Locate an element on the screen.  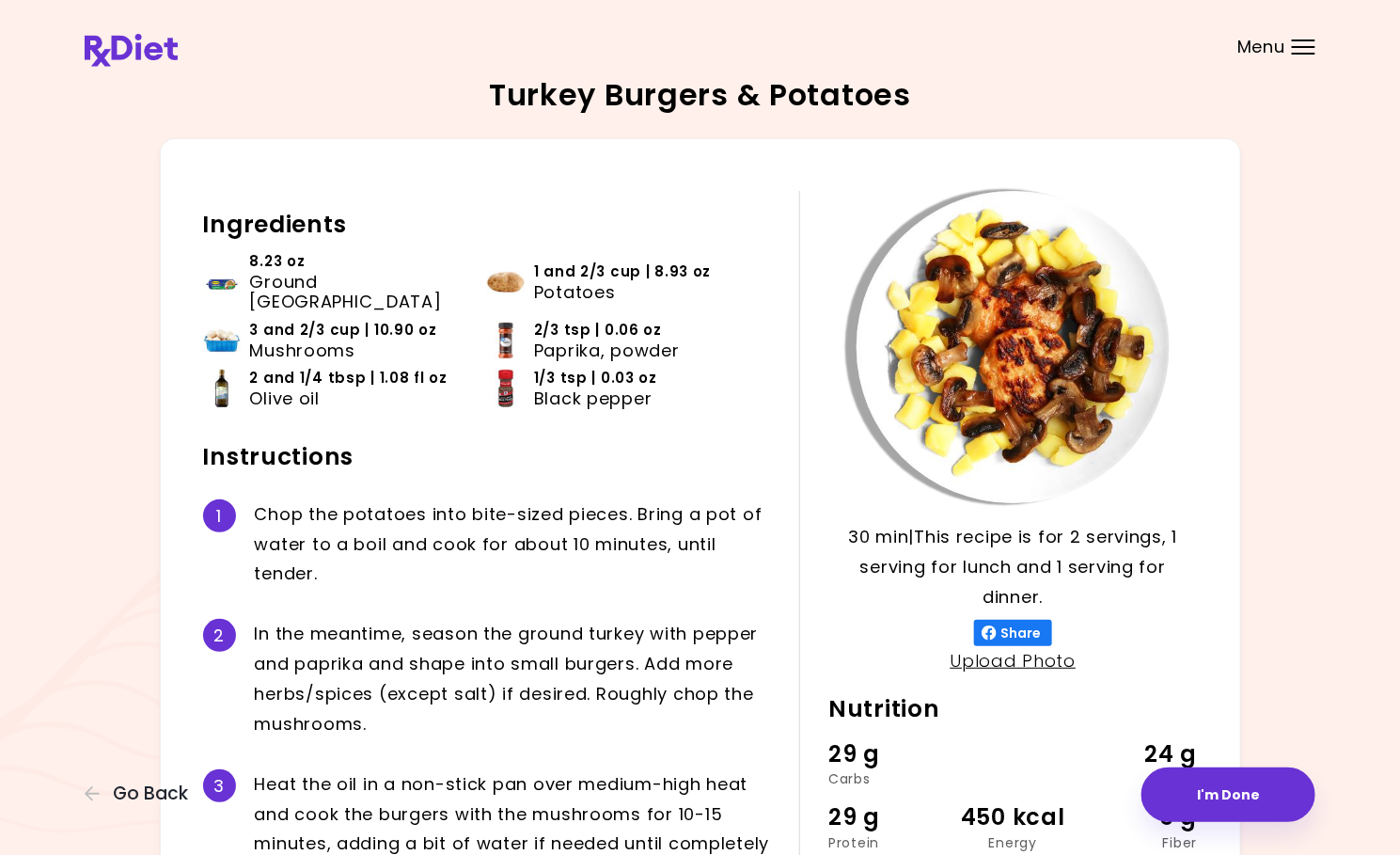
div: Protein is located at coordinates (890, 843).